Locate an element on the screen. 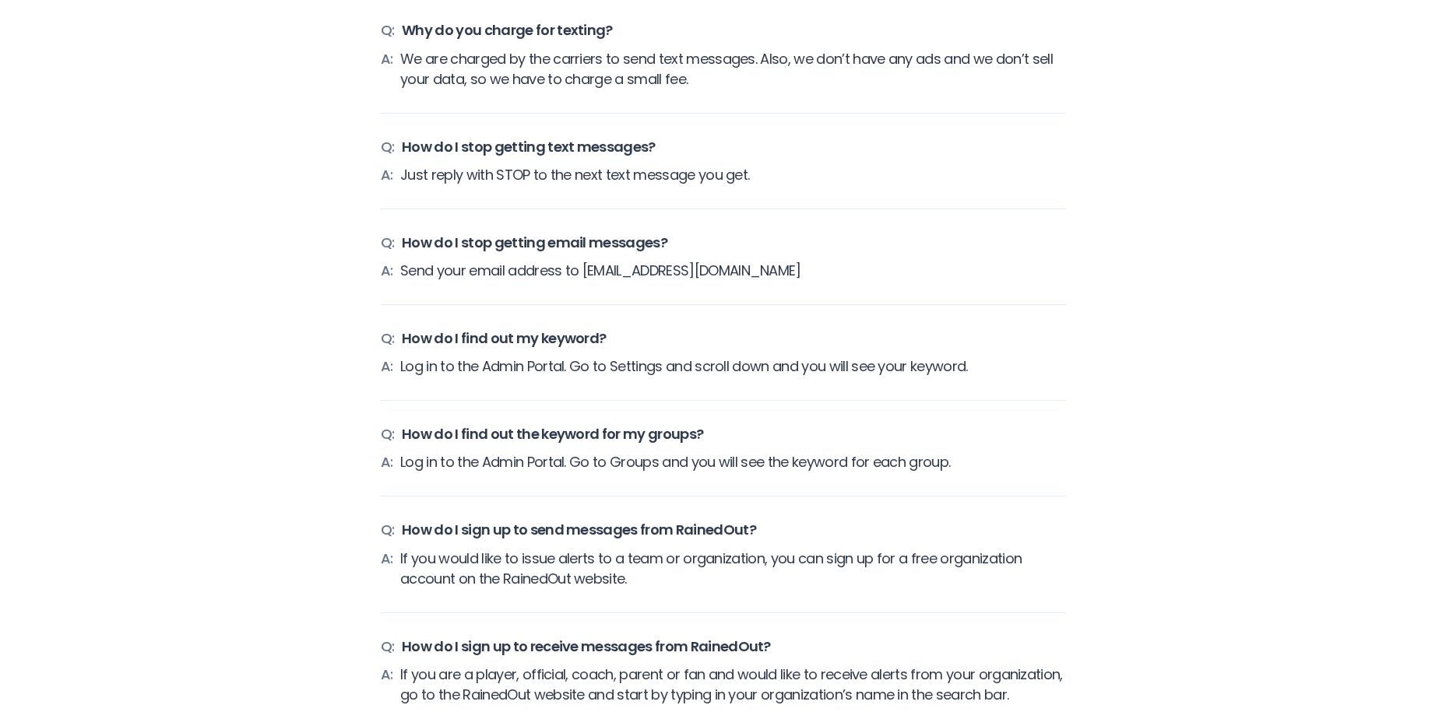 The height and width of the screenshot is (719, 1446). span: Why do you charge for texting? is located at coordinates (507, 30).